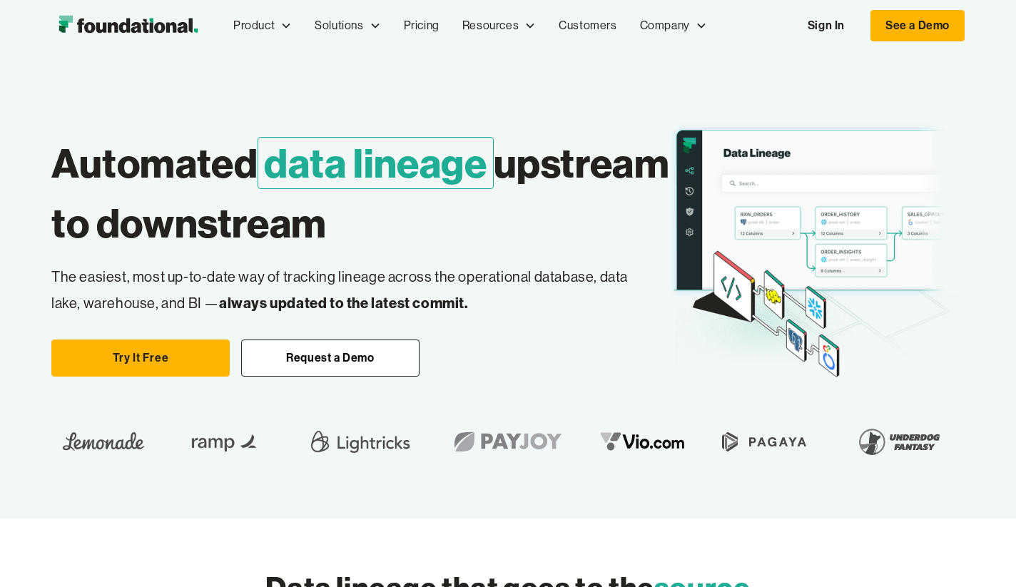 This screenshot has width=1016, height=587. I want to click on img: Pagaya Logo, so click(764, 442).